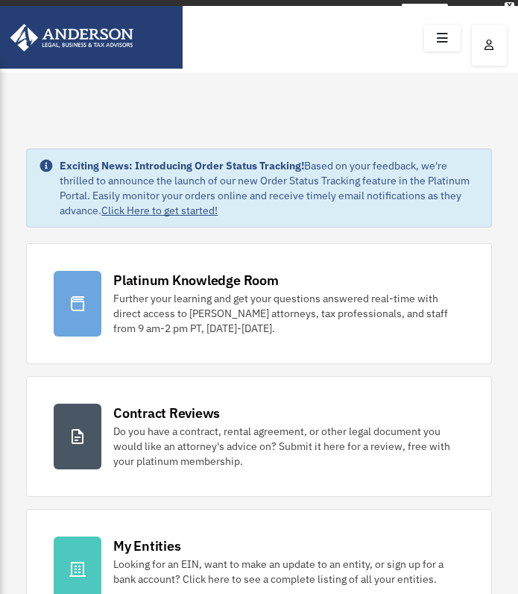 The image size is (518, 594). What do you see at coordinates (182, 166) in the screenshot?
I see `strong: Exciting News: Introducing Order Status Tracking!` at bounding box center [182, 166].